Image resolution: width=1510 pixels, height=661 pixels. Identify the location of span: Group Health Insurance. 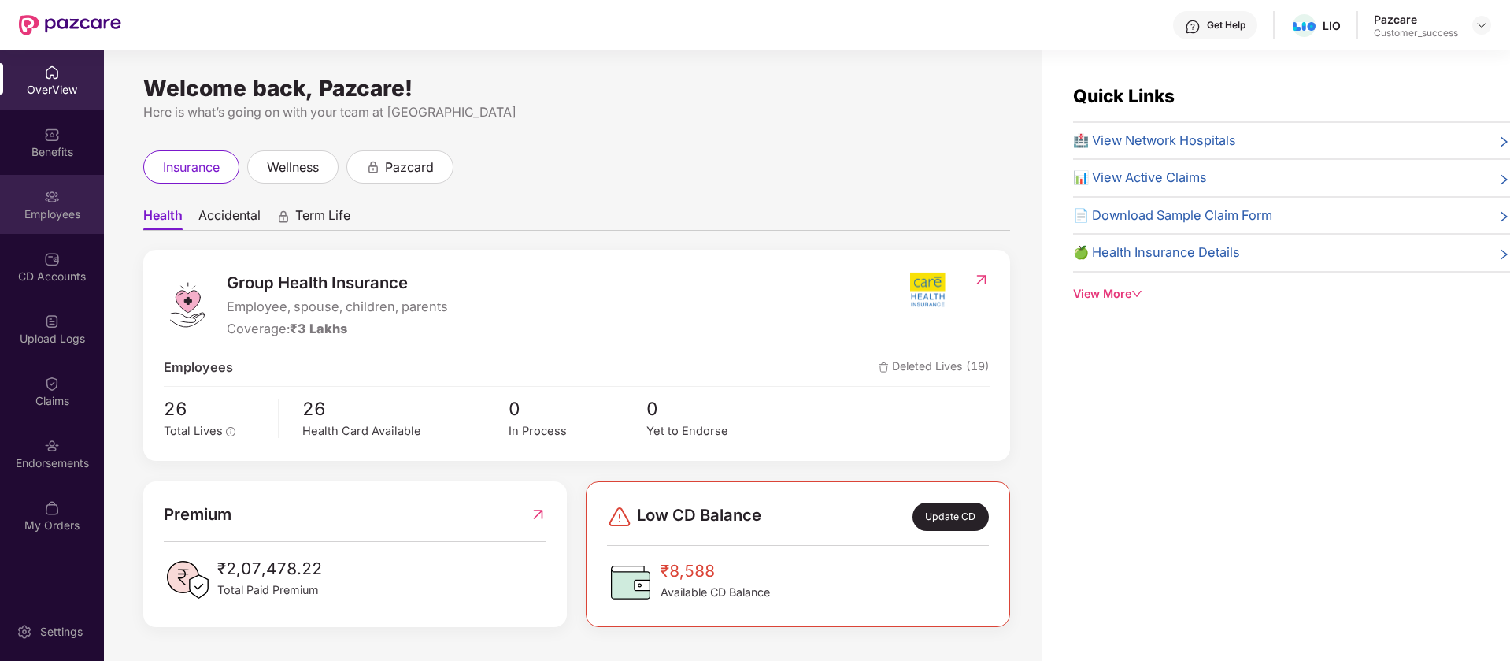
(337, 283).